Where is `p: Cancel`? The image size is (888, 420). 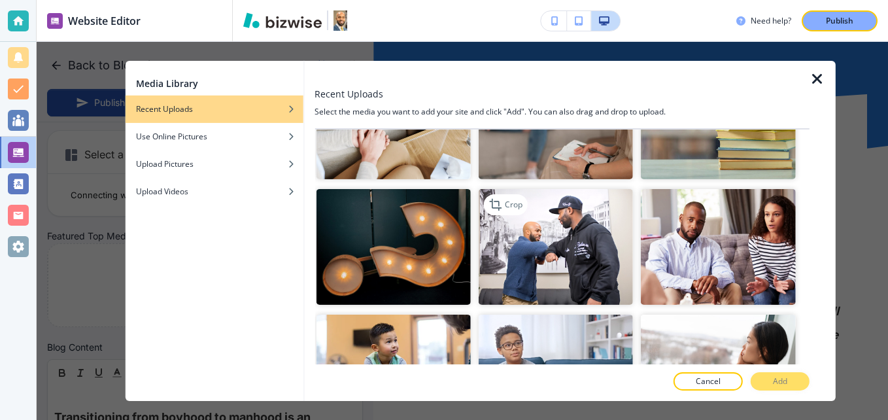 p: Cancel is located at coordinates (708, 381).